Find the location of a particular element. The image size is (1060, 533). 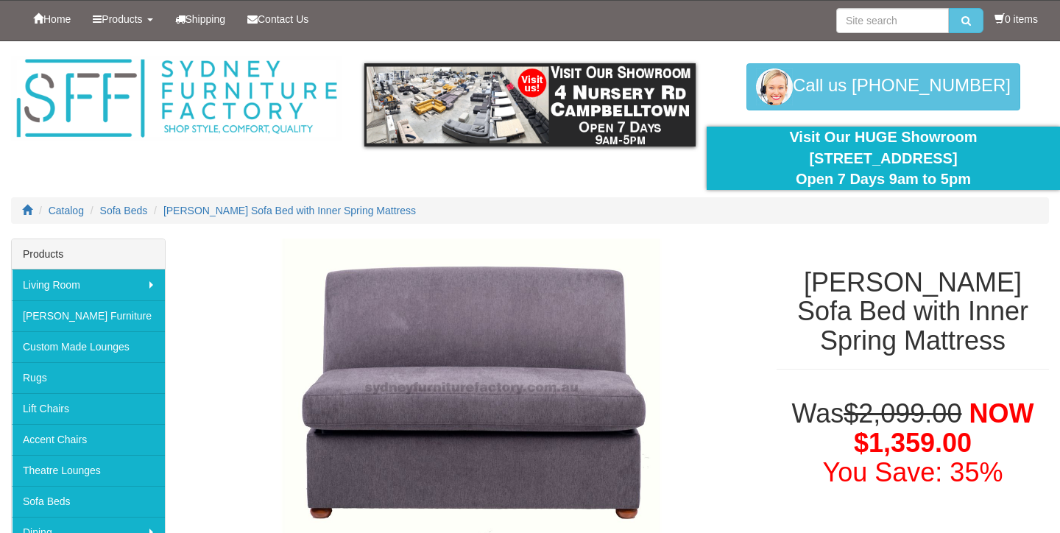

a: Shipping is located at coordinates (200, 19).